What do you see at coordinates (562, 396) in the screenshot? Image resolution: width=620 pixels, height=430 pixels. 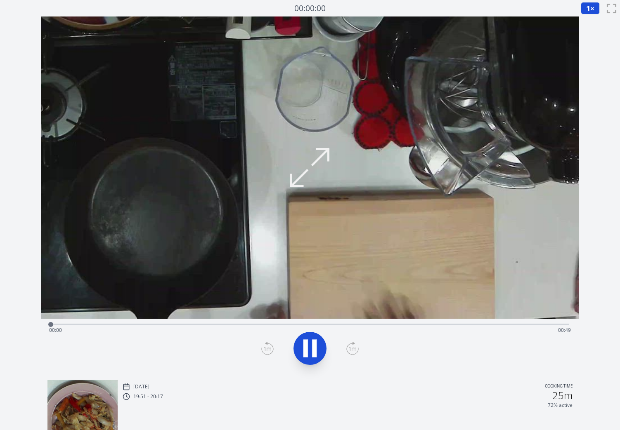 I see `h2: 25m` at bounding box center [562, 396].